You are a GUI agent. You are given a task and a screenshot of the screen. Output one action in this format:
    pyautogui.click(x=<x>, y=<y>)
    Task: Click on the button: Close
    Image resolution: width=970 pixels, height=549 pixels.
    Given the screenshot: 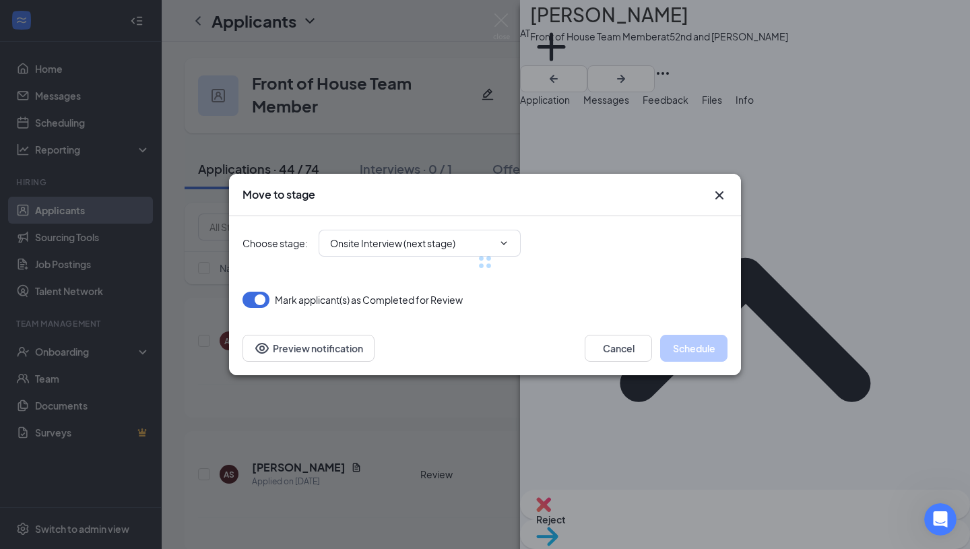 What is the action you would take?
    pyautogui.click(x=719, y=195)
    